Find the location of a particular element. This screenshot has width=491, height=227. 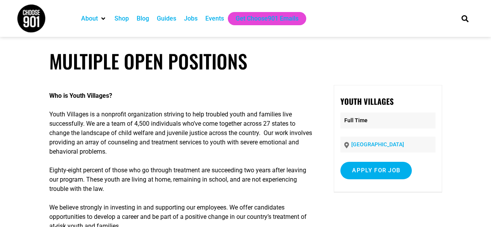

nav: Main nav is located at coordinates (263, 19).